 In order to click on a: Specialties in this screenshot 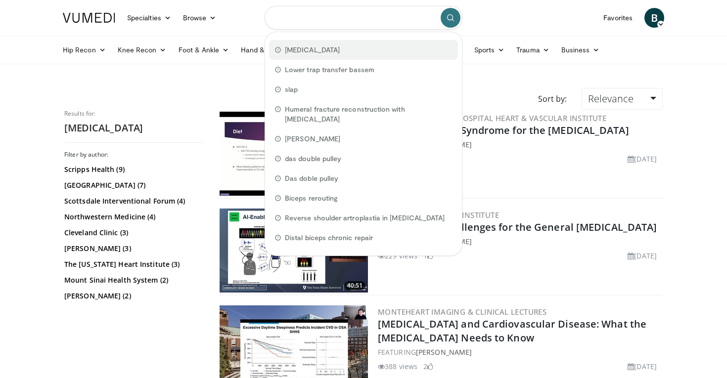, I will do `click(149, 18)`.